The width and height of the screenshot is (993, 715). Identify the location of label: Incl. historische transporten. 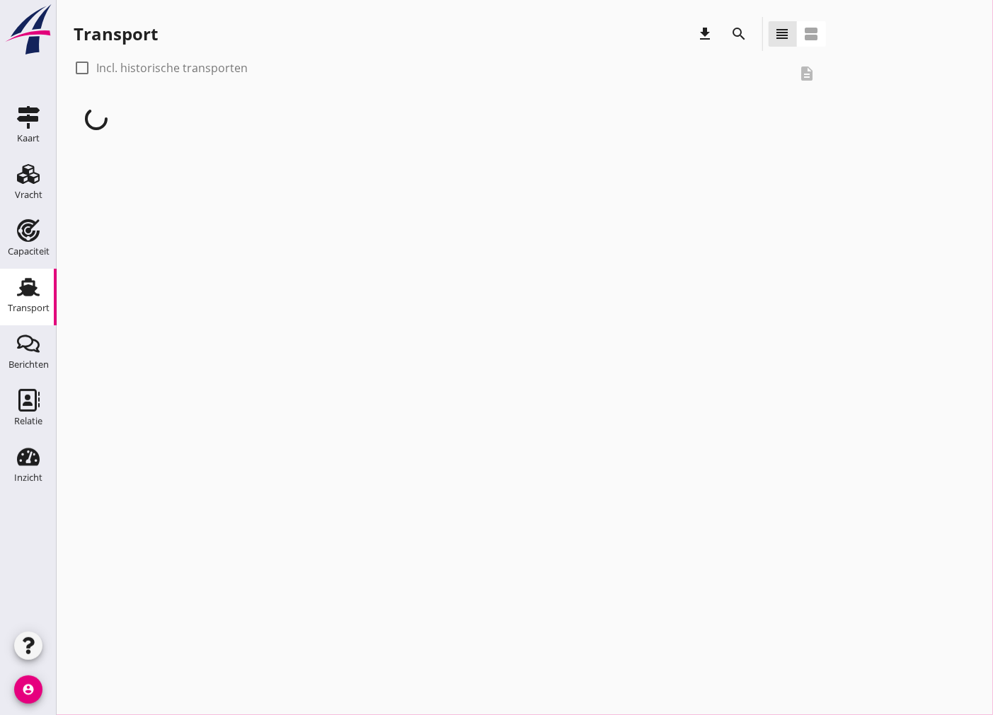
(172, 68).